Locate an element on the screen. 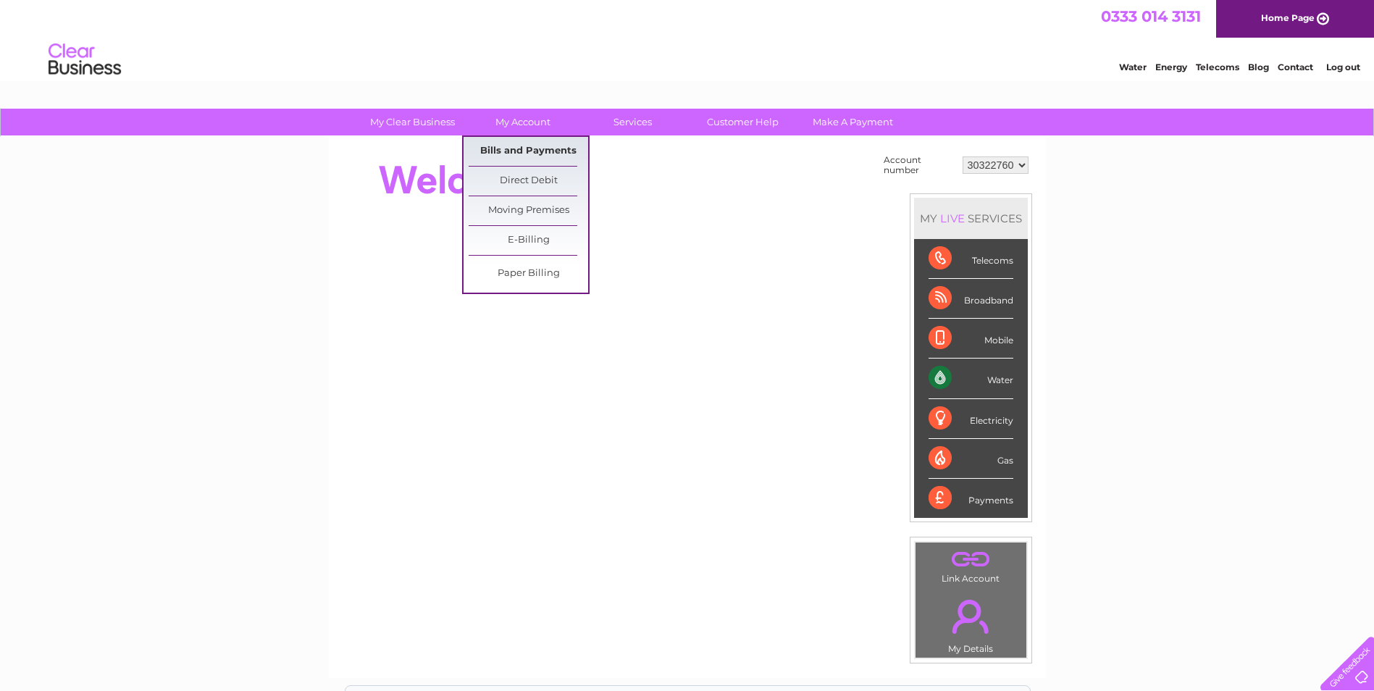 The height and width of the screenshot is (691, 1374). a: Water is located at coordinates (1133, 67).